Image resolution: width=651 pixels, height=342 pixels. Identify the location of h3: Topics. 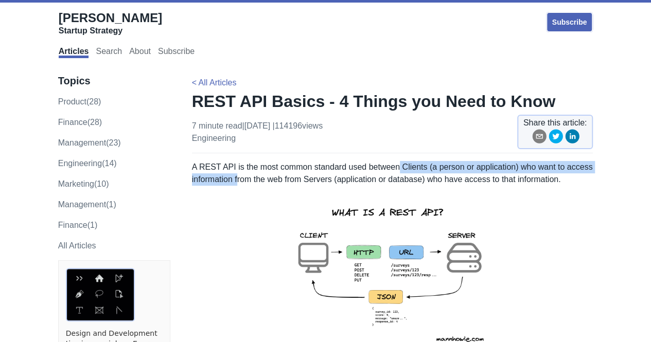
(114, 81).